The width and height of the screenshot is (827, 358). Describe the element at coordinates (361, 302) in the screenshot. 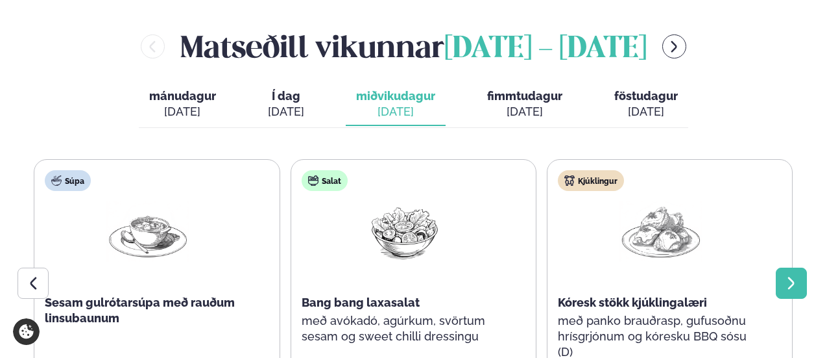

I see `span: Bang bang laxasalat` at that location.